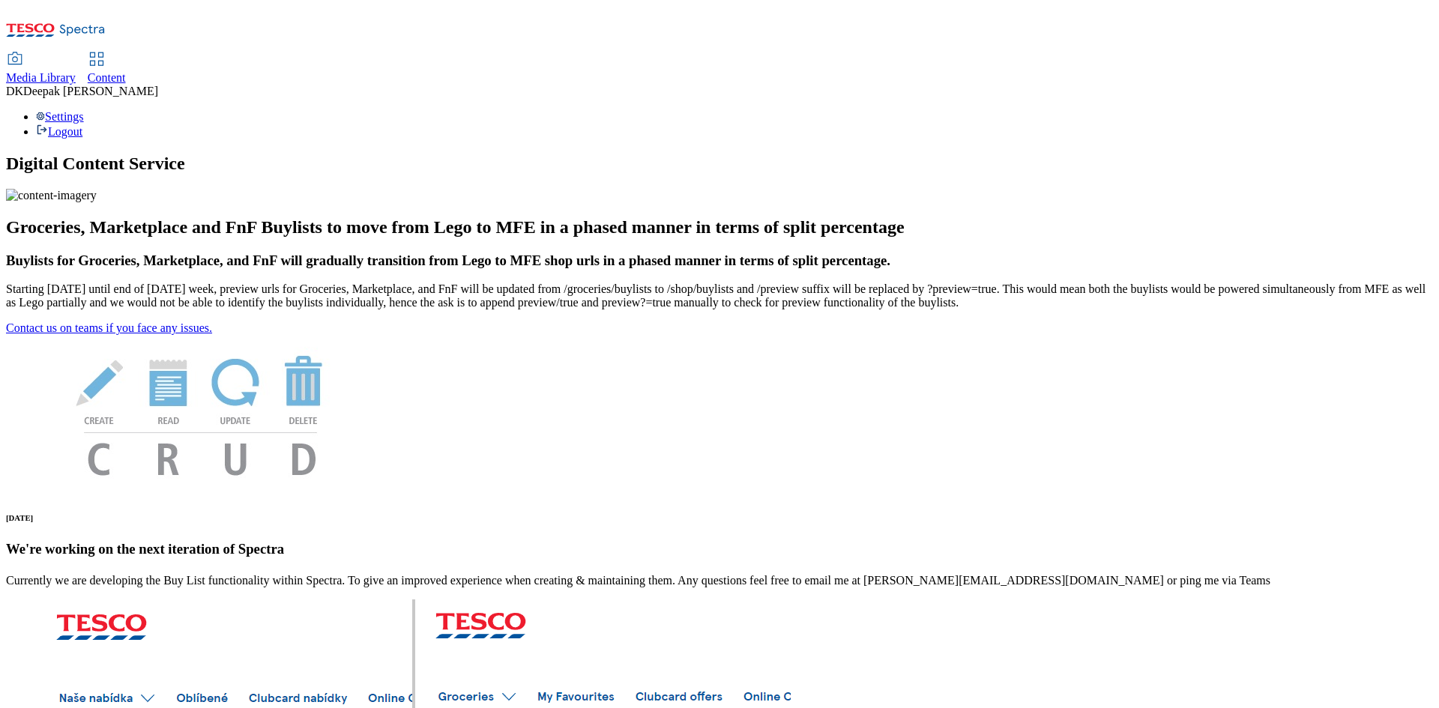 The image size is (1439, 708). Describe the element at coordinates (201, 413) in the screenshot. I see `img: News Image` at that location.